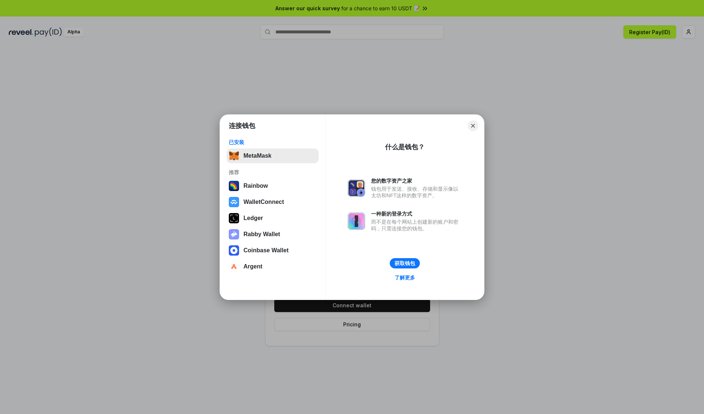  Describe the element at coordinates (242, 126) in the screenshot. I see `h1: 连接钱包` at that location.